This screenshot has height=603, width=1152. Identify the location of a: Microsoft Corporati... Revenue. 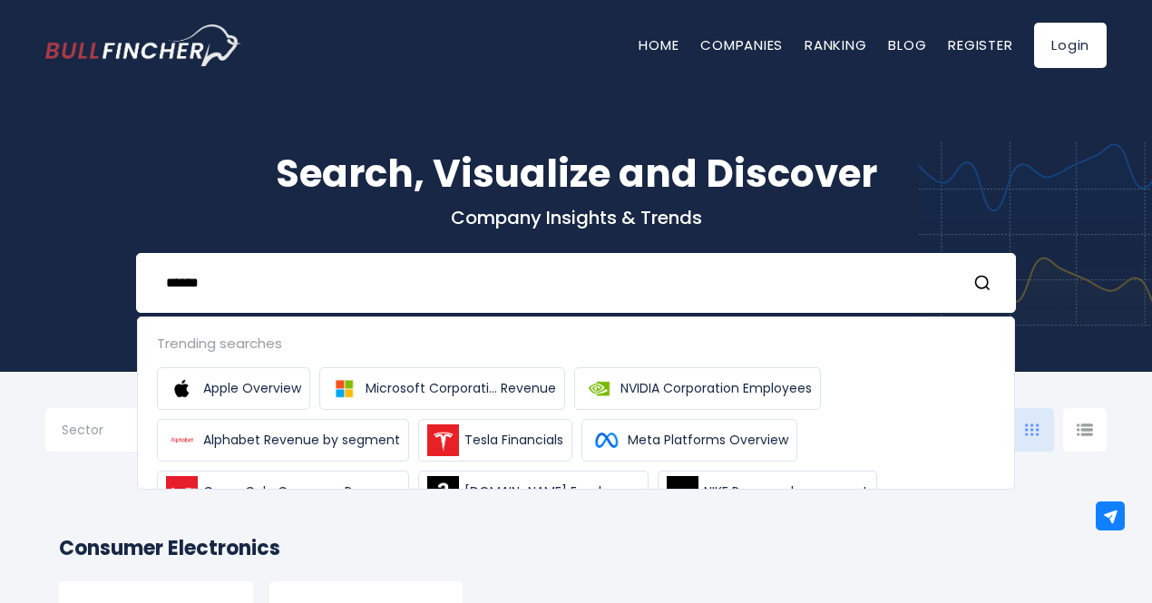
(442, 388).